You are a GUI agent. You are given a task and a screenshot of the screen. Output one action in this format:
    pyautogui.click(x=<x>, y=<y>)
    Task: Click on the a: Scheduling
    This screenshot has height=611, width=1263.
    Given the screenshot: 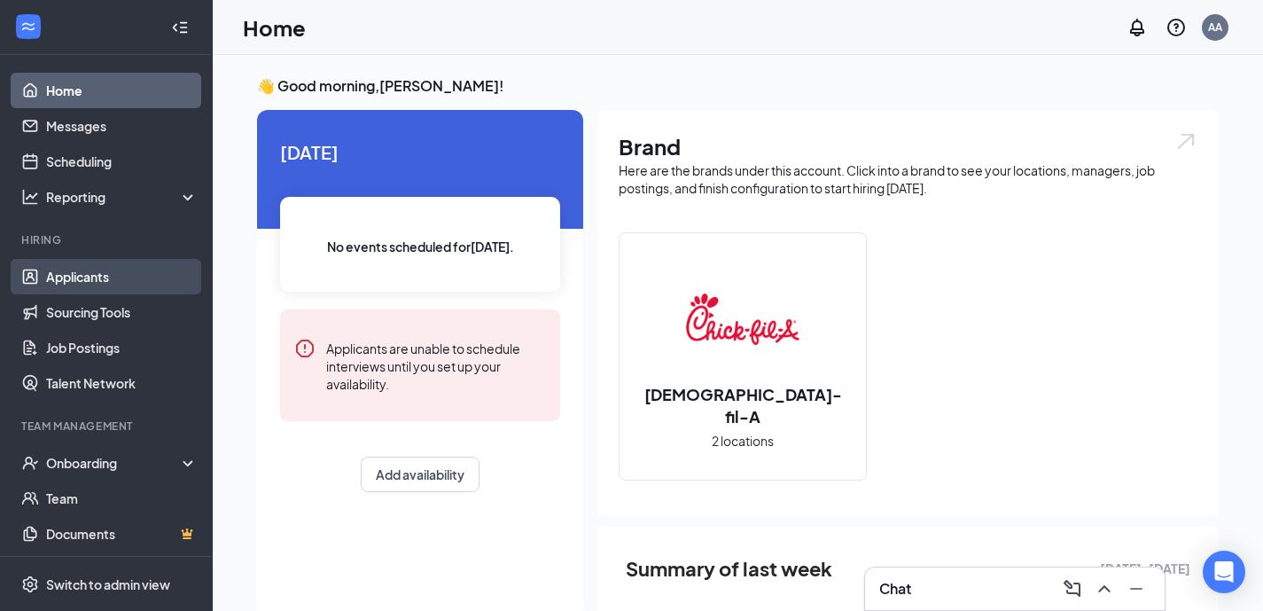 What is the action you would take?
    pyautogui.click(x=121, y=161)
    